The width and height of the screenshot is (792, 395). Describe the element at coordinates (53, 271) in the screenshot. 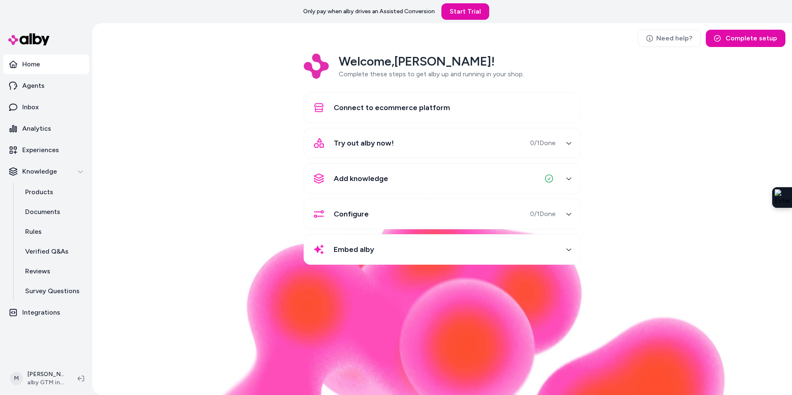

I see `a: Reviews` at that location.